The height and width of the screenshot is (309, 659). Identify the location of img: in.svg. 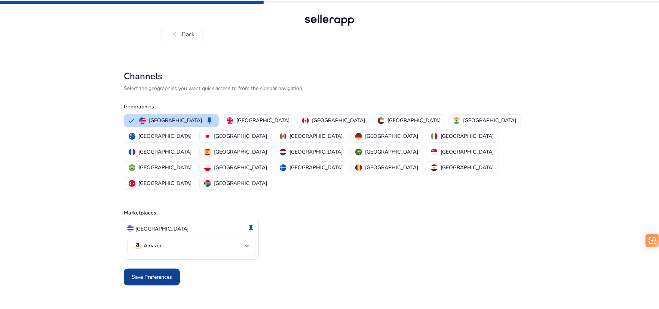
(457, 121).